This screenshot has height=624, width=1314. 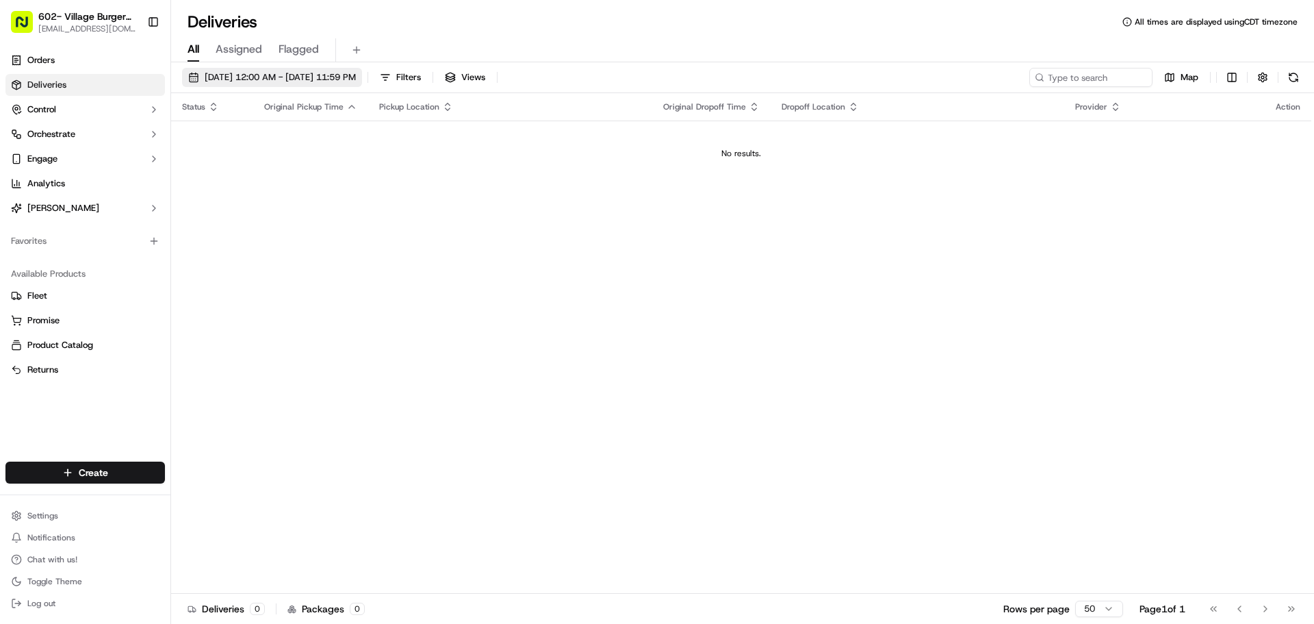 I want to click on a: 📗Knowledge Base, so click(x=59, y=205).